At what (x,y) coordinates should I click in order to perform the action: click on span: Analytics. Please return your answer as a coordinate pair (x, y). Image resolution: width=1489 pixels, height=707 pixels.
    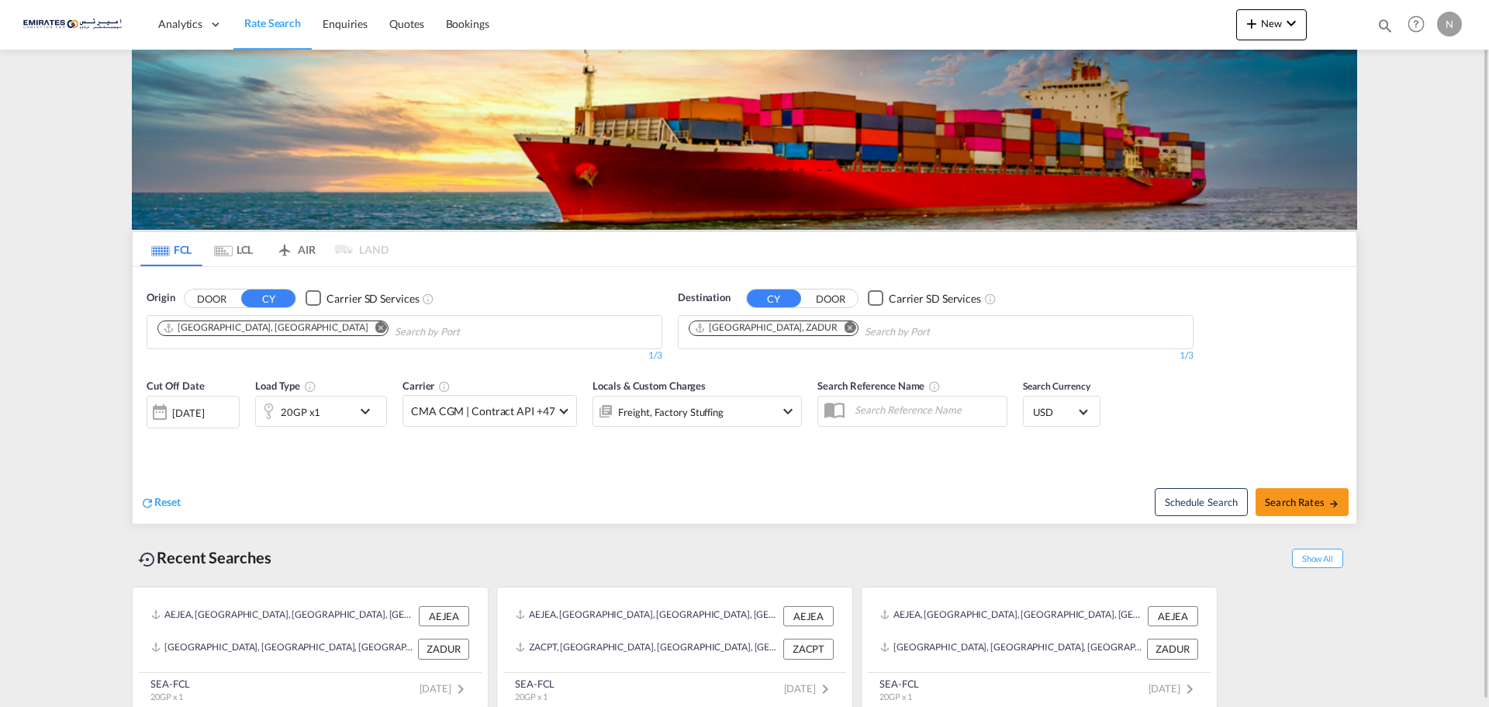
    Looking at the image, I should click on (180, 24).